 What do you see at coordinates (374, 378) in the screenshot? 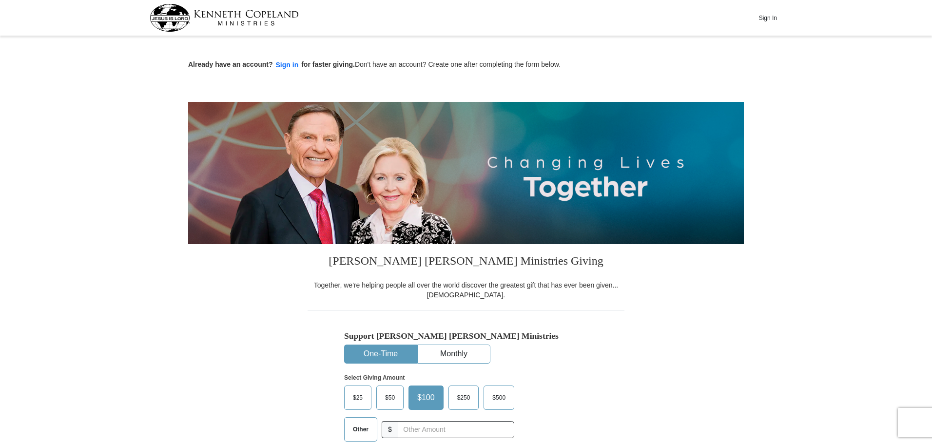
I see `strong: Select Giving Amount` at bounding box center [374, 378].